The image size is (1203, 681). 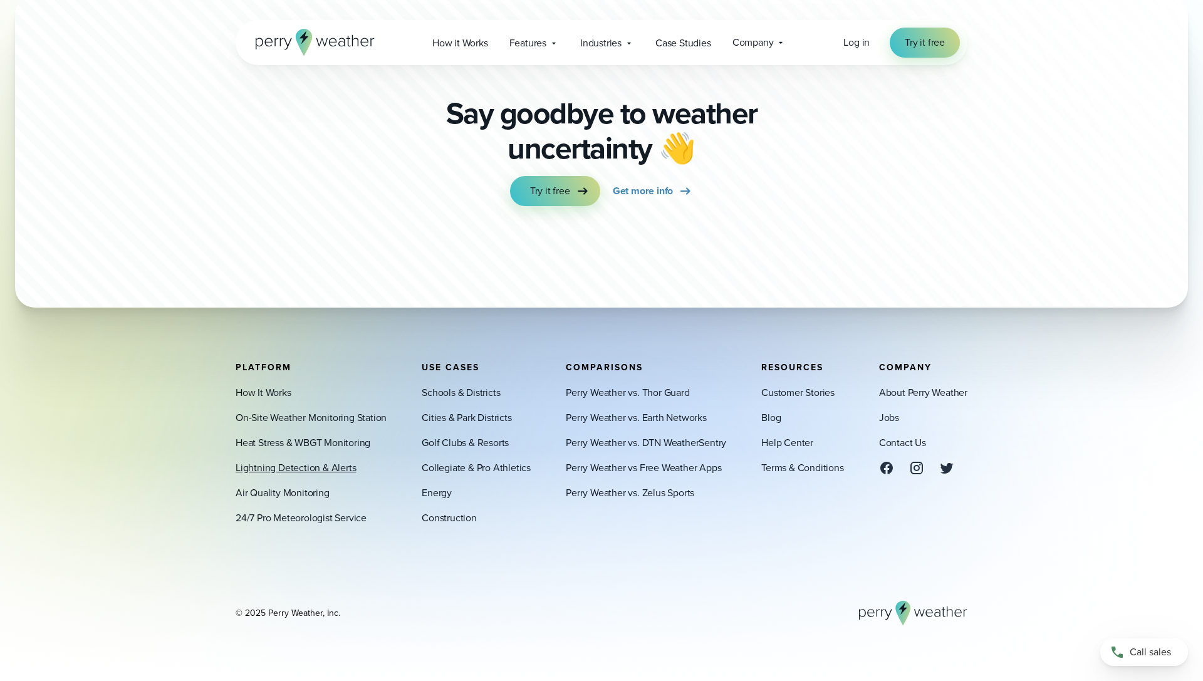 I want to click on a: Schools & Districts, so click(x=461, y=393).